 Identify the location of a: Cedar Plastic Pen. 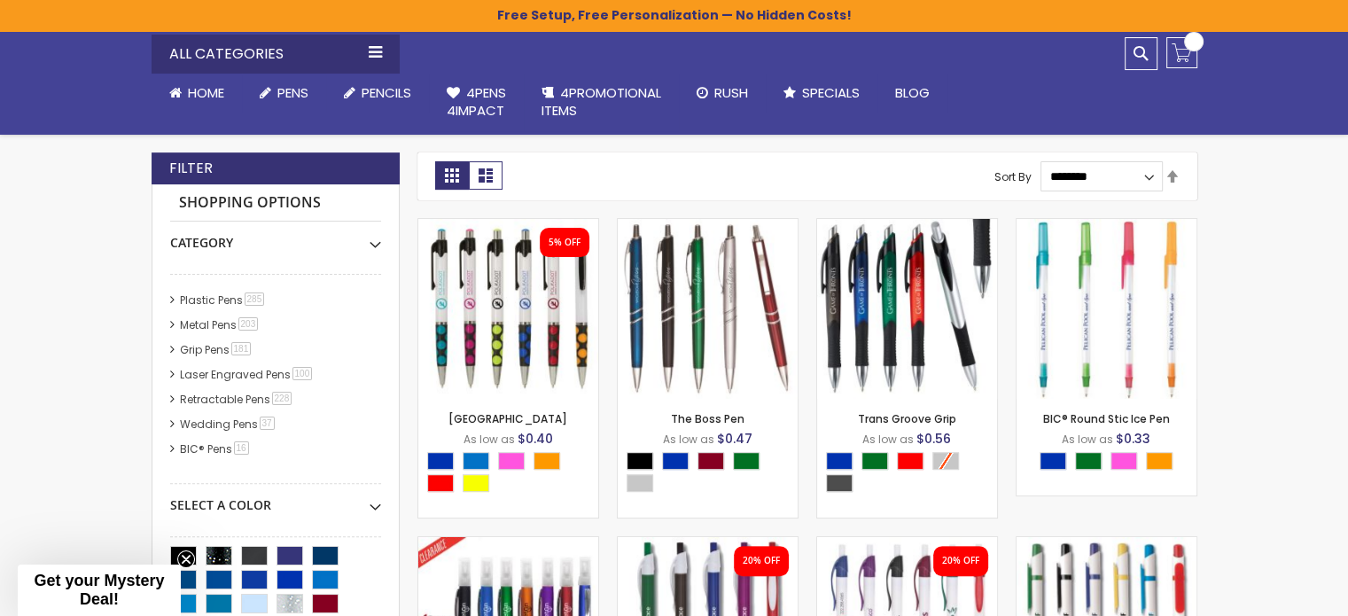
(1106, 543).